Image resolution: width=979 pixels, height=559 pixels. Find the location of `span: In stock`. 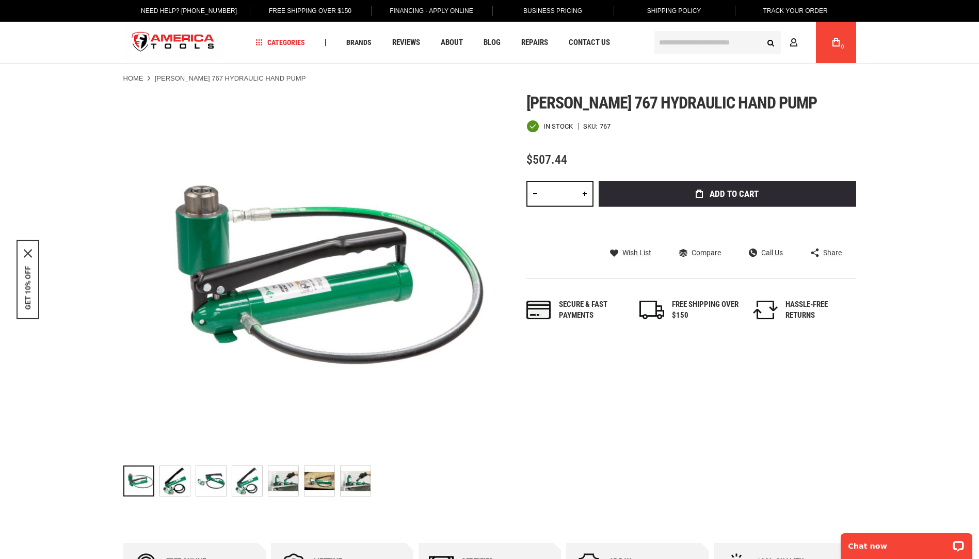

span: In stock is located at coordinates (558, 126).